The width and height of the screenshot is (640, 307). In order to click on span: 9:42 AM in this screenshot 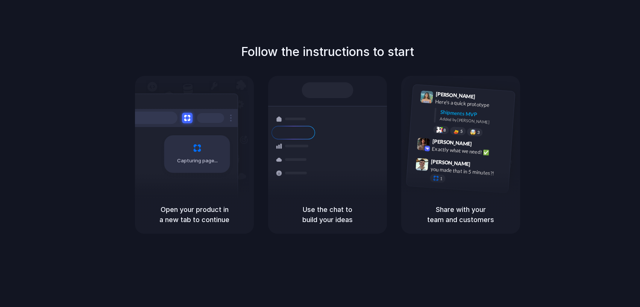, I will do `click(482, 145)`.